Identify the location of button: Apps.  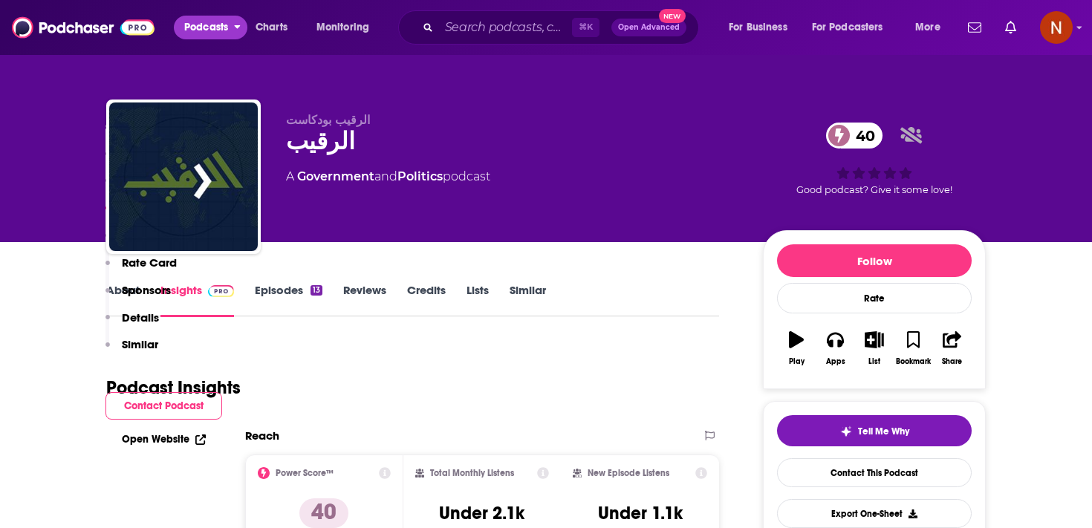
(835, 348).